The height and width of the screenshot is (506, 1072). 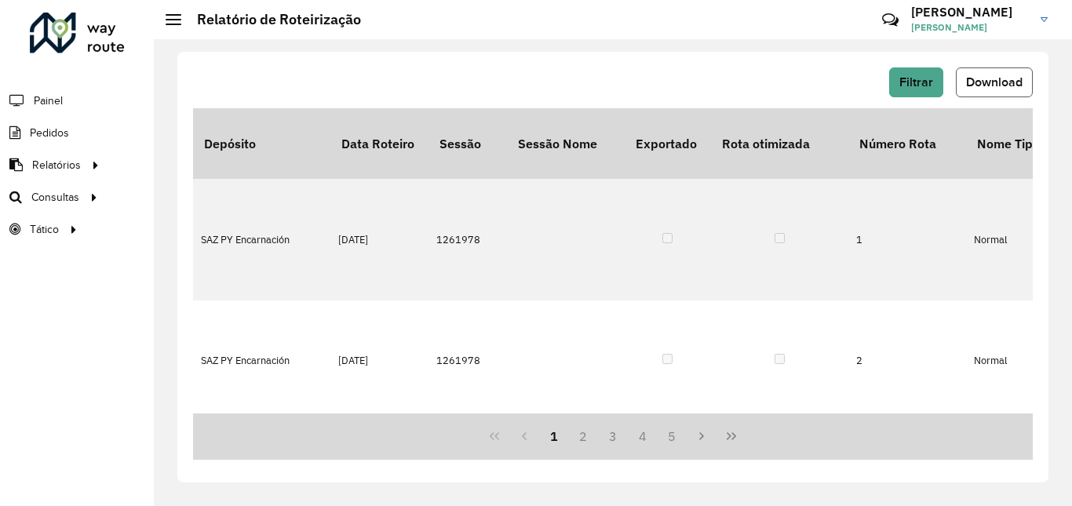 I want to click on span: Tático, so click(x=44, y=229).